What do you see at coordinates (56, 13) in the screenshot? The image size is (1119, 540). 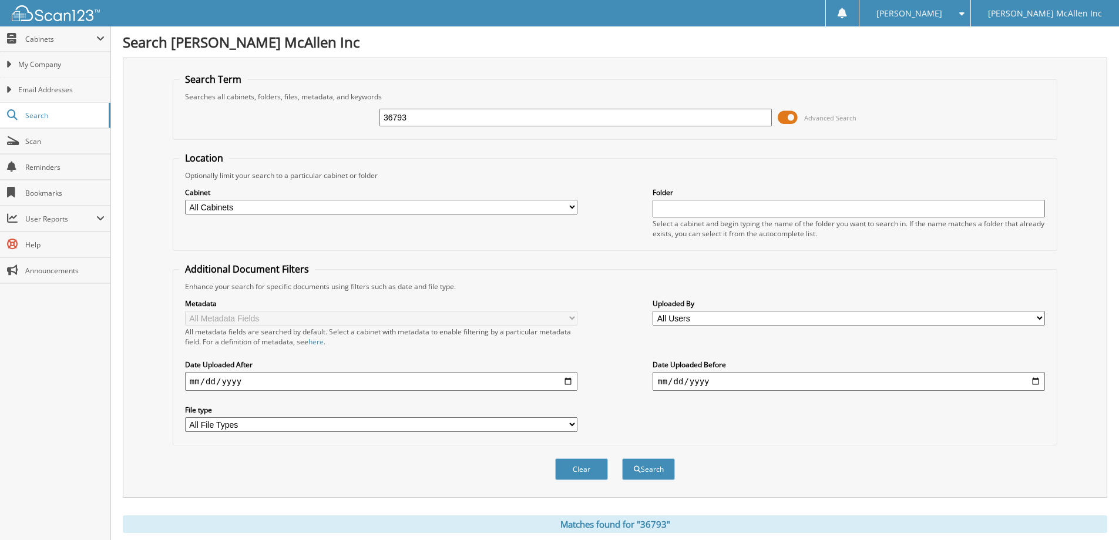 I see `img: scan123-logo-white.svg` at bounding box center [56, 13].